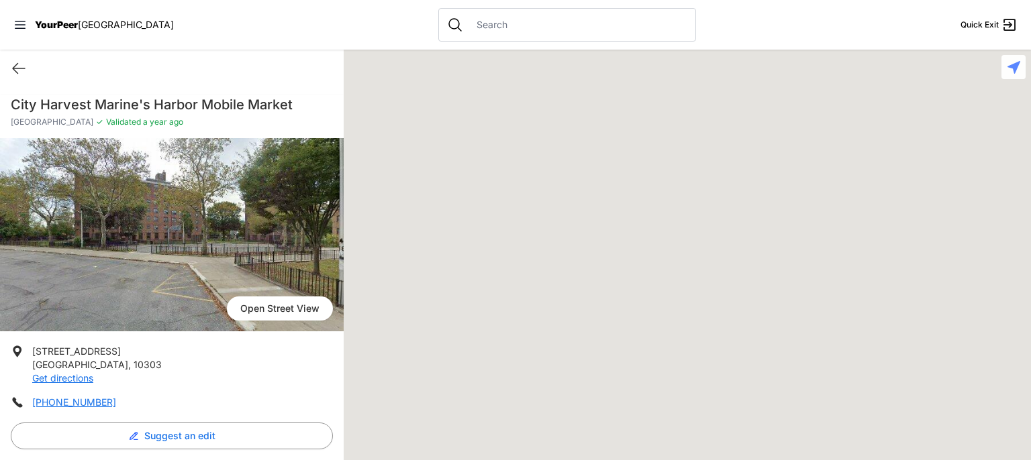 Image resolution: width=1031 pixels, height=460 pixels. I want to click on span: Suggest an edit, so click(180, 436).